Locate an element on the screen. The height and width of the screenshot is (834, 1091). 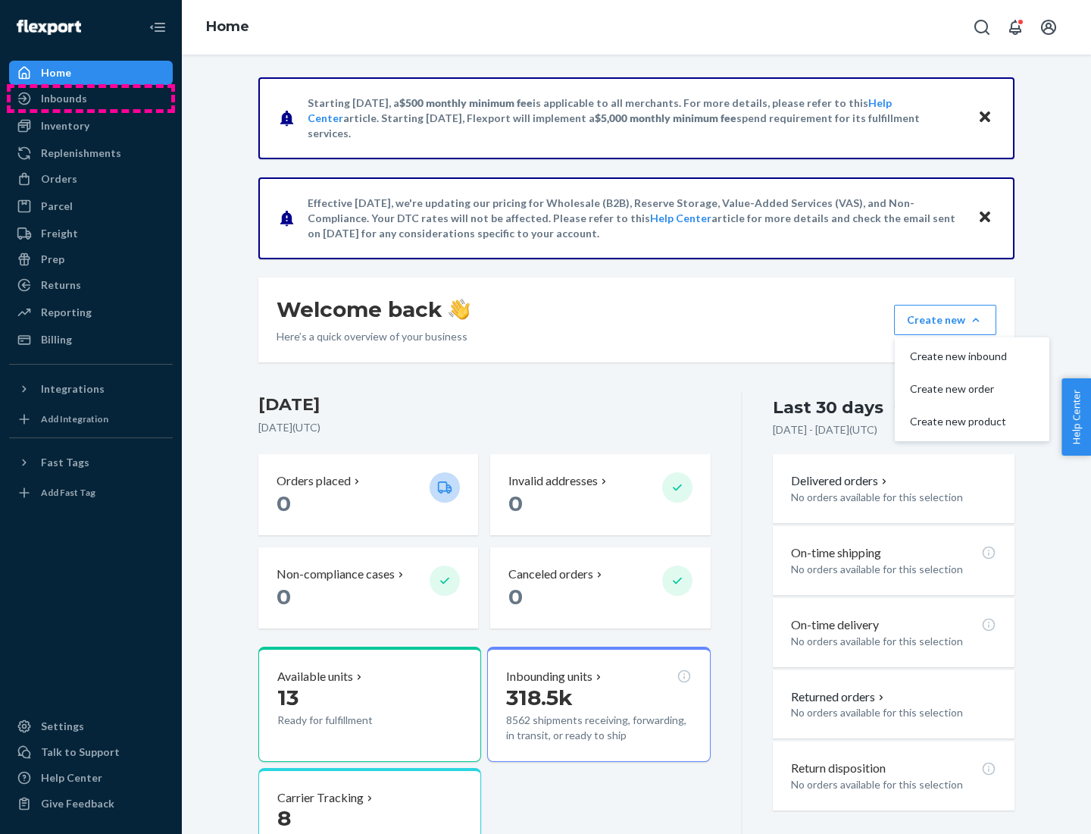
a: Inventory is located at coordinates (91, 126).